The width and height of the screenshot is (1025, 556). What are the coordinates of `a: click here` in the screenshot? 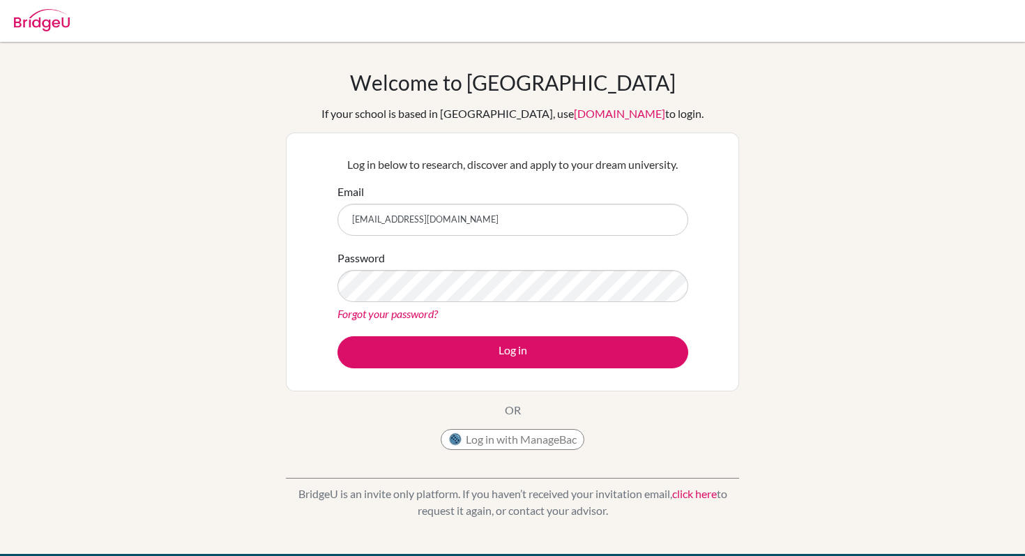 It's located at (695, 493).